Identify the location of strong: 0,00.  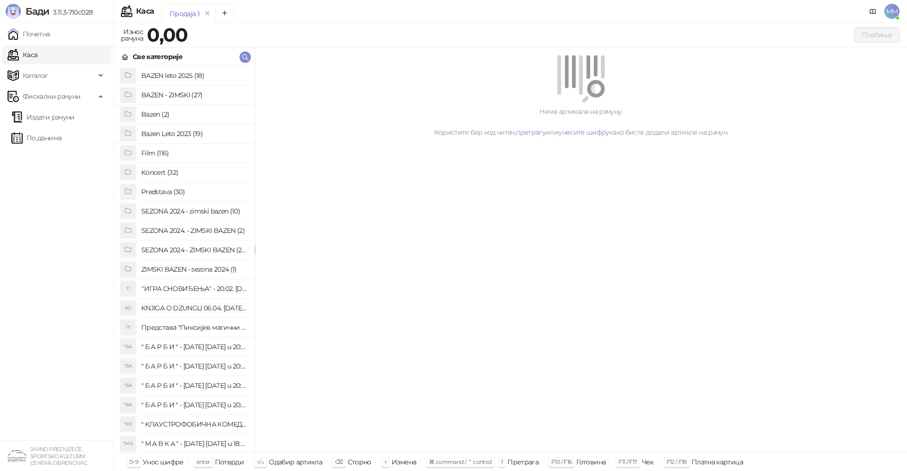
(167, 34).